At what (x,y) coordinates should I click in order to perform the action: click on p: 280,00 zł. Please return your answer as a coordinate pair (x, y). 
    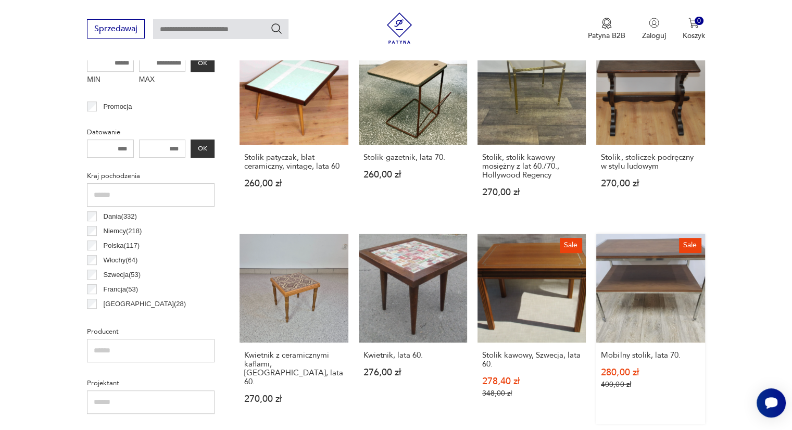
    Looking at the image, I should click on (651, 373).